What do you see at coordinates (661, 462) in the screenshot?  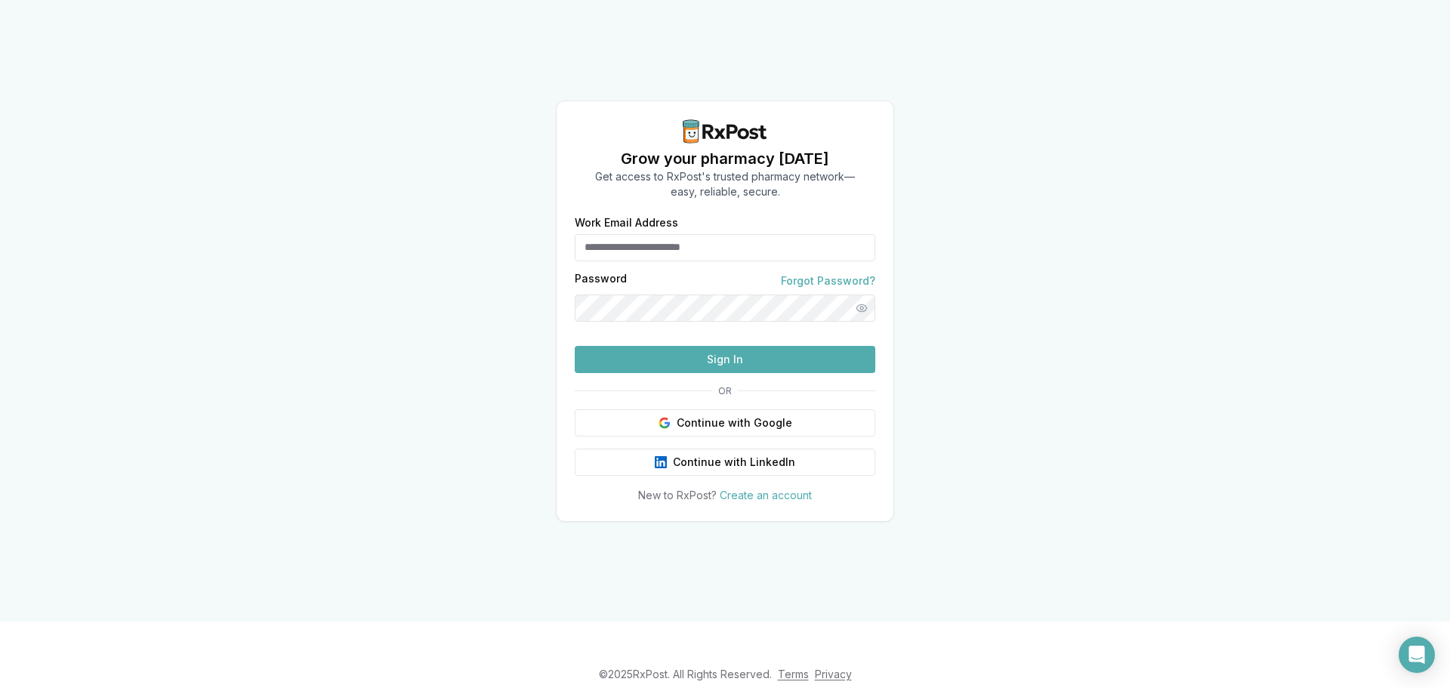 I see `img: LinkedIn` at bounding box center [661, 462].